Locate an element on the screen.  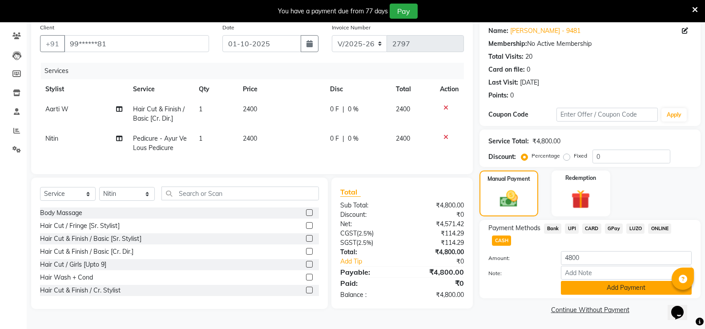
span: Aarti W is located at coordinates (57, 109).